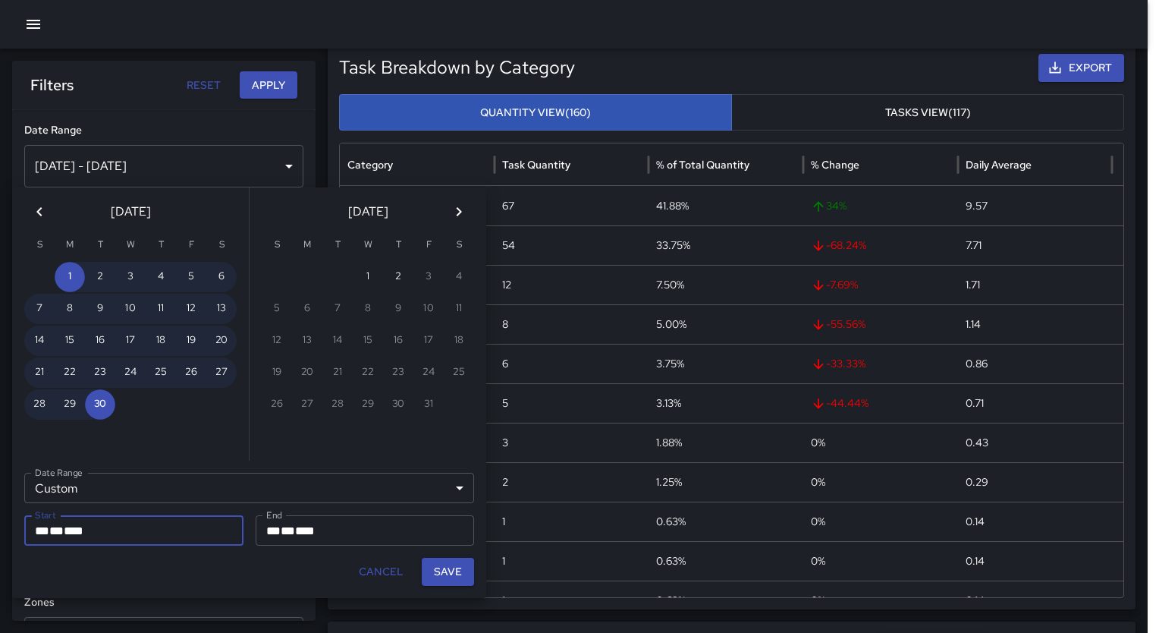 The height and width of the screenshot is (633, 1159). What do you see at coordinates (130, 277) in the screenshot?
I see `button: 3` at bounding box center [130, 277].